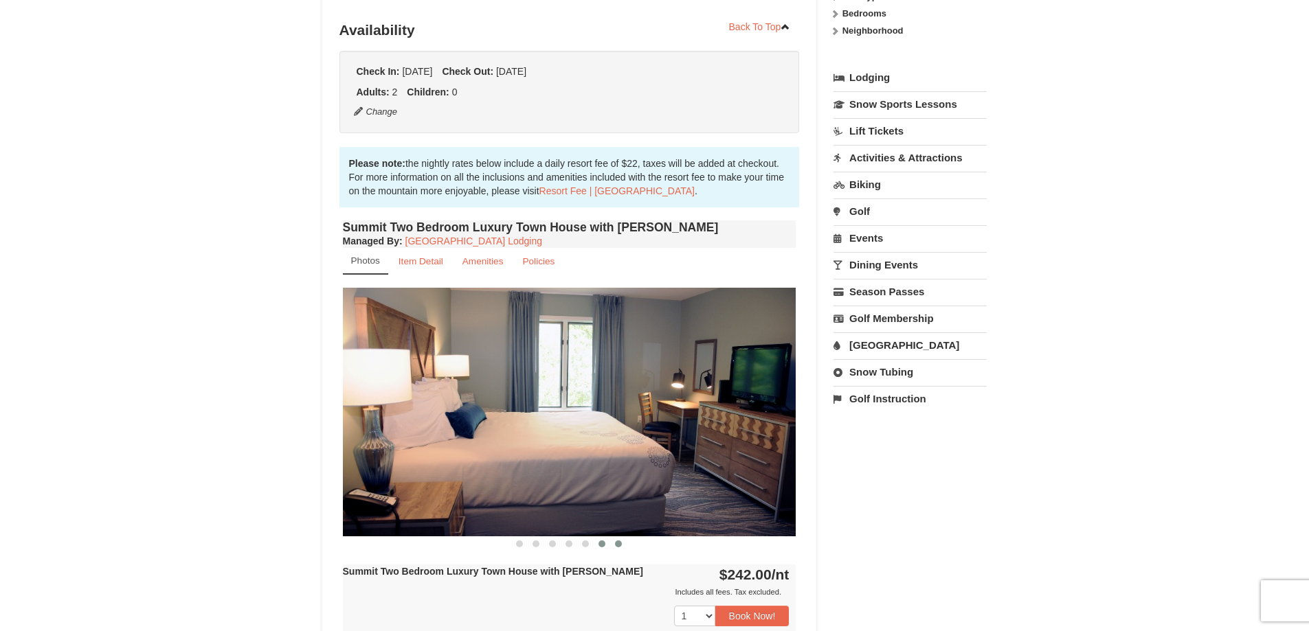  Describe the element at coordinates (910, 211) in the screenshot. I see `a: Golf` at that location.